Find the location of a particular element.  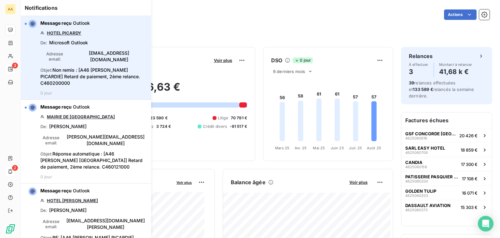

span: PATISSERIE PASQUIER VRON is located at coordinates (432, 176).